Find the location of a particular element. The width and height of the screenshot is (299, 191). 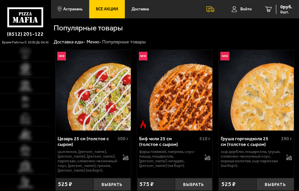

img: Цезарь 25 см (толстое с сыром) is located at coordinates (93, 90).